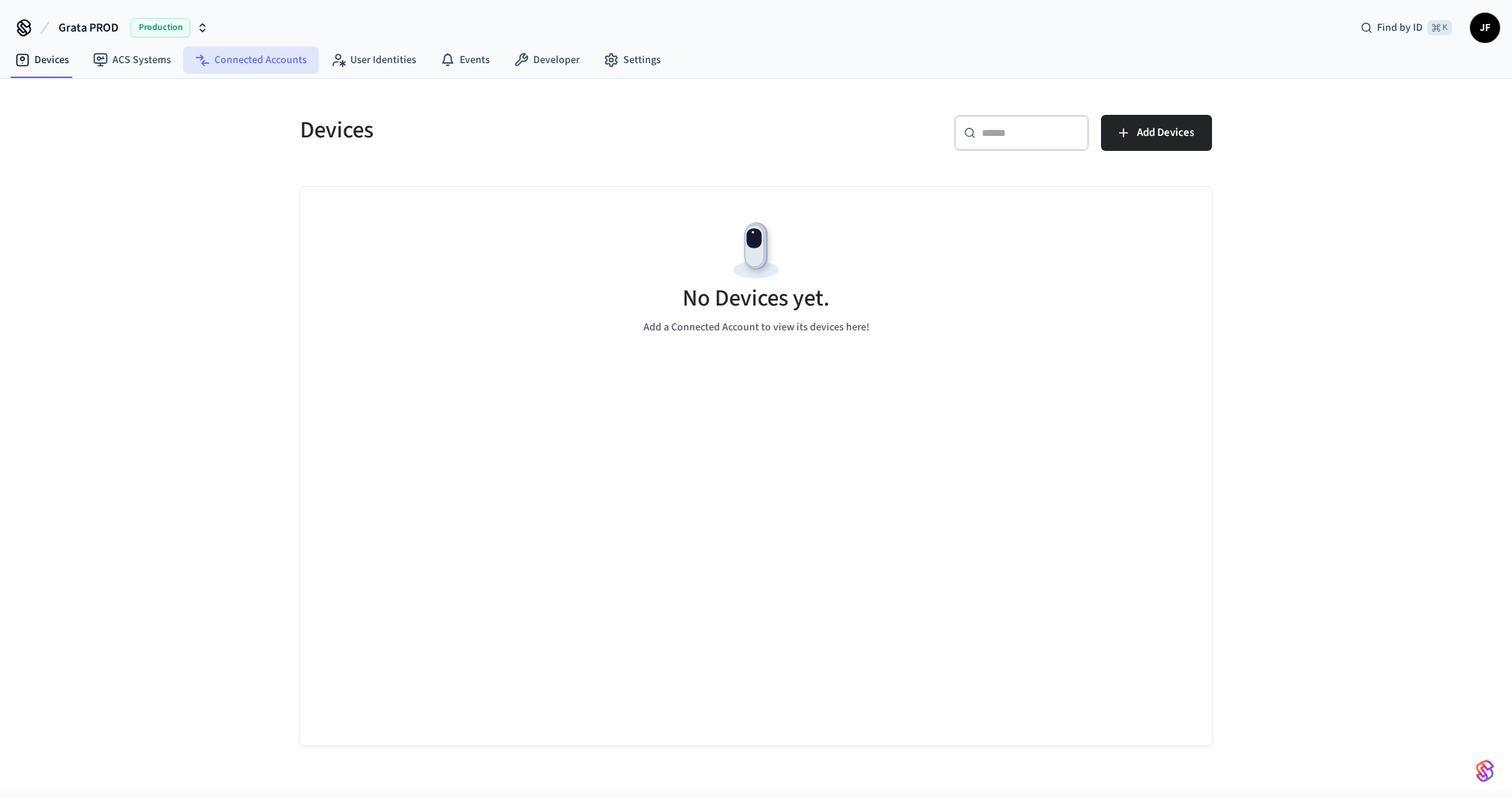 The width and height of the screenshot is (1512, 798). Describe the element at coordinates (374, 60) in the screenshot. I see `a: User Identities` at that location.